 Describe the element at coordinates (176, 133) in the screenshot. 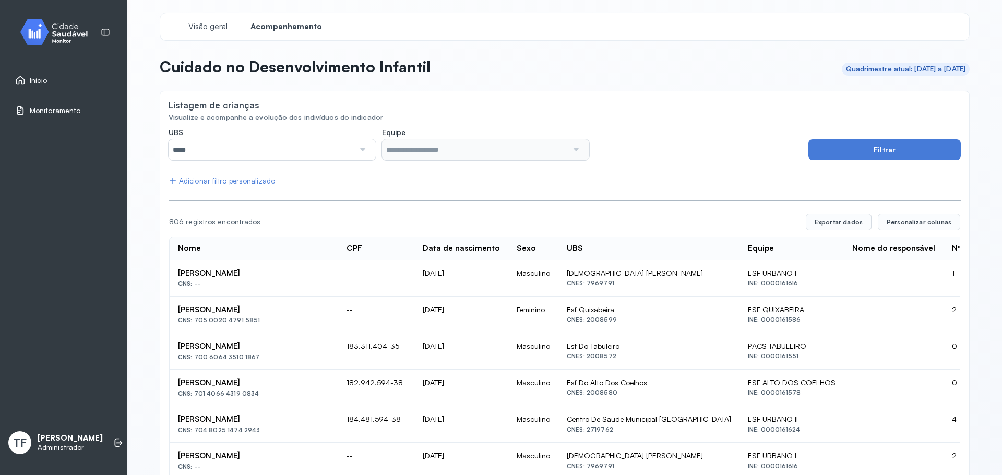

I see `span: UBS` at that location.